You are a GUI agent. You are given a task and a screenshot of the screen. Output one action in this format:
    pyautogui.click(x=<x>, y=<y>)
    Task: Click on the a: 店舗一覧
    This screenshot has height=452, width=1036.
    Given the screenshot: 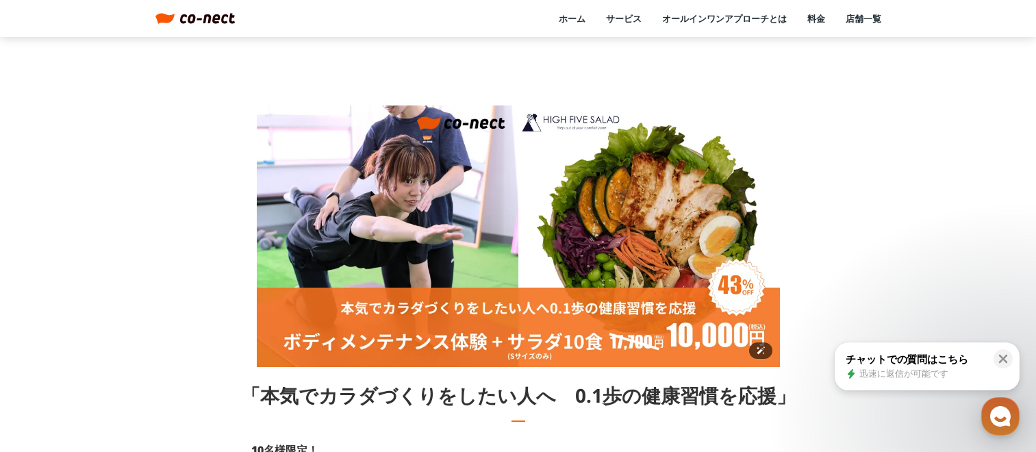 What is the action you would take?
    pyautogui.click(x=864, y=18)
    